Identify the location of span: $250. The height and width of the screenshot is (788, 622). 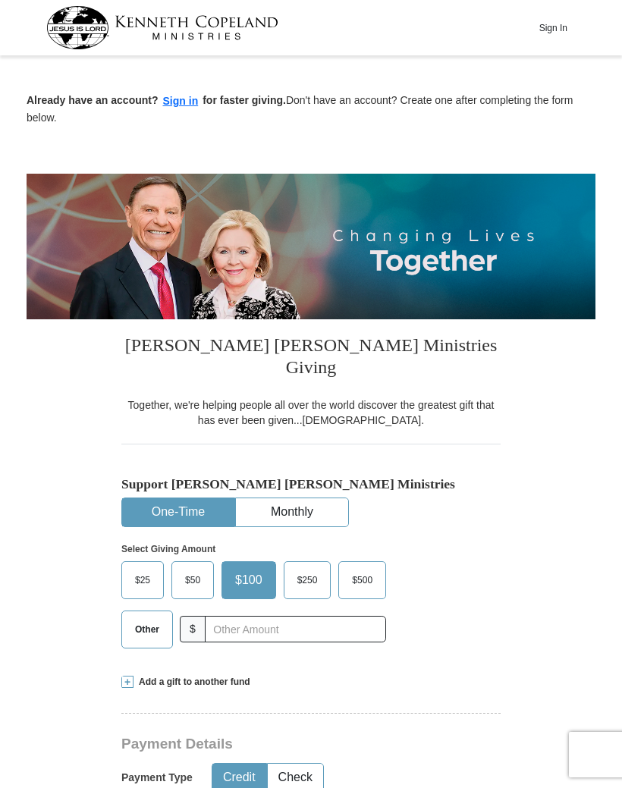
(307, 580).